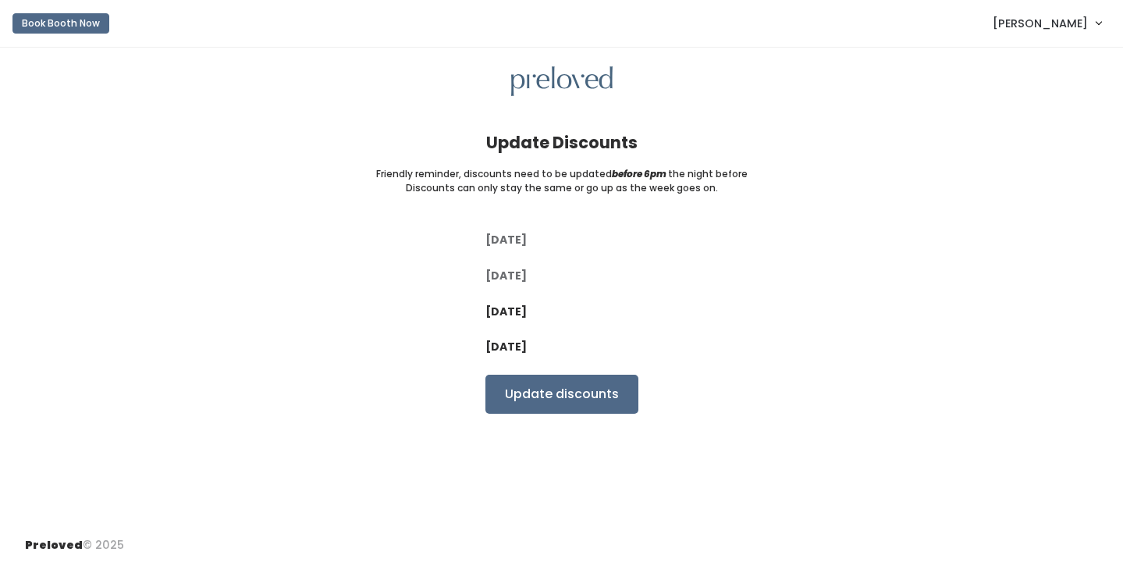  Describe the element at coordinates (562, 81) in the screenshot. I see `img: preloved logo` at that location.